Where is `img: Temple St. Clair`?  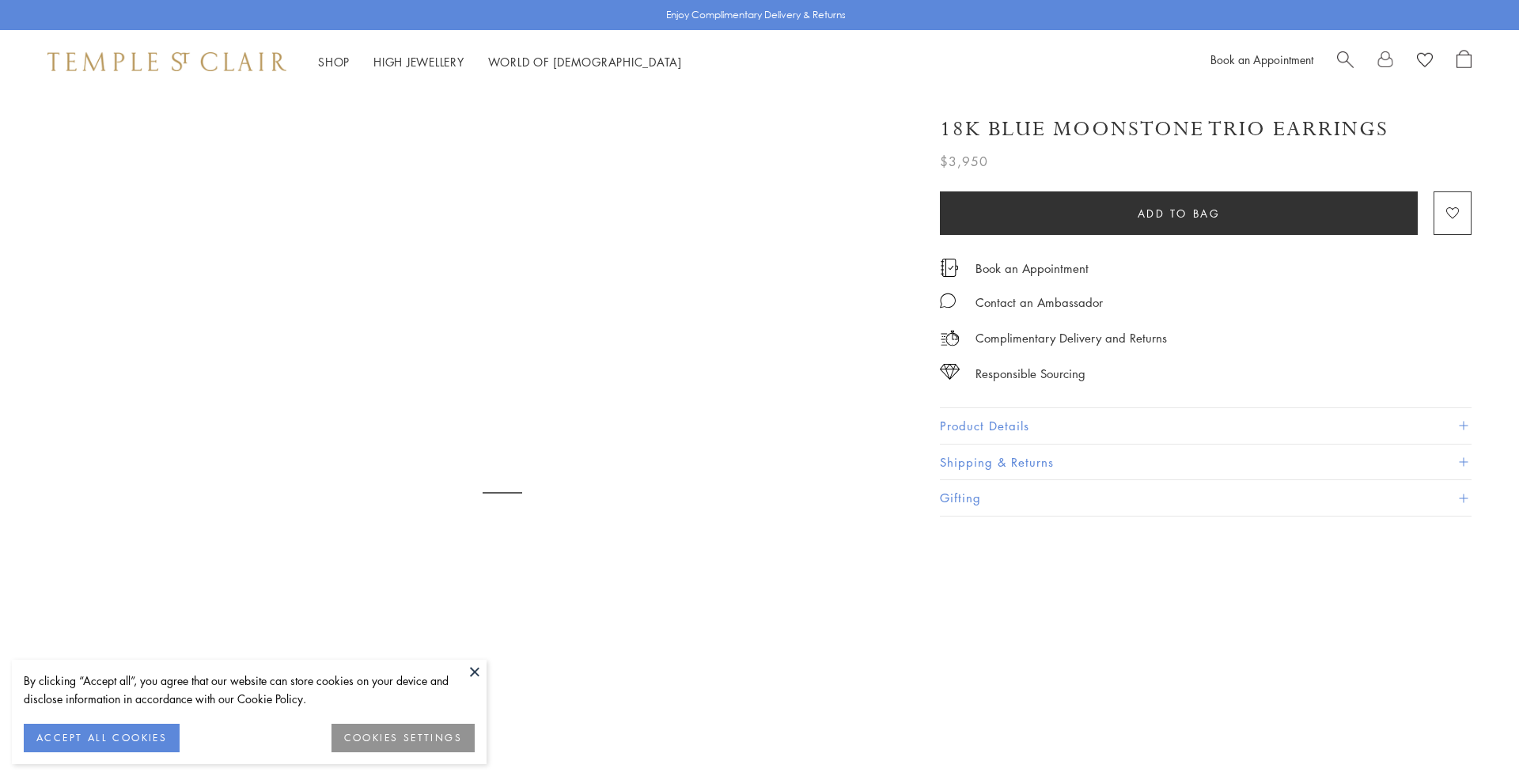 img: Temple St. Clair is located at coordinates (167, 62).